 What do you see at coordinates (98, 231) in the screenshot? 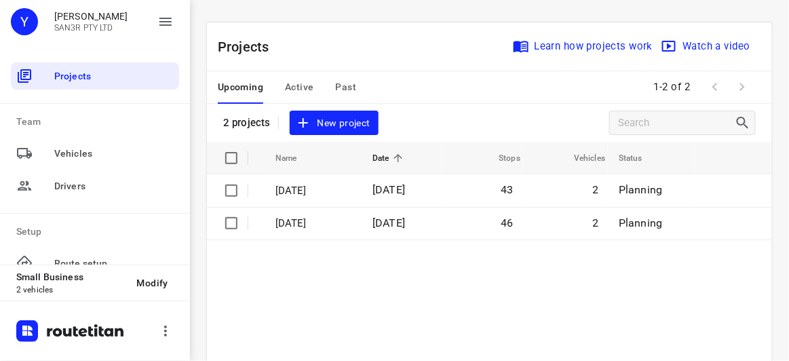
I see `p: Setup` at bounding box center [98, 231].